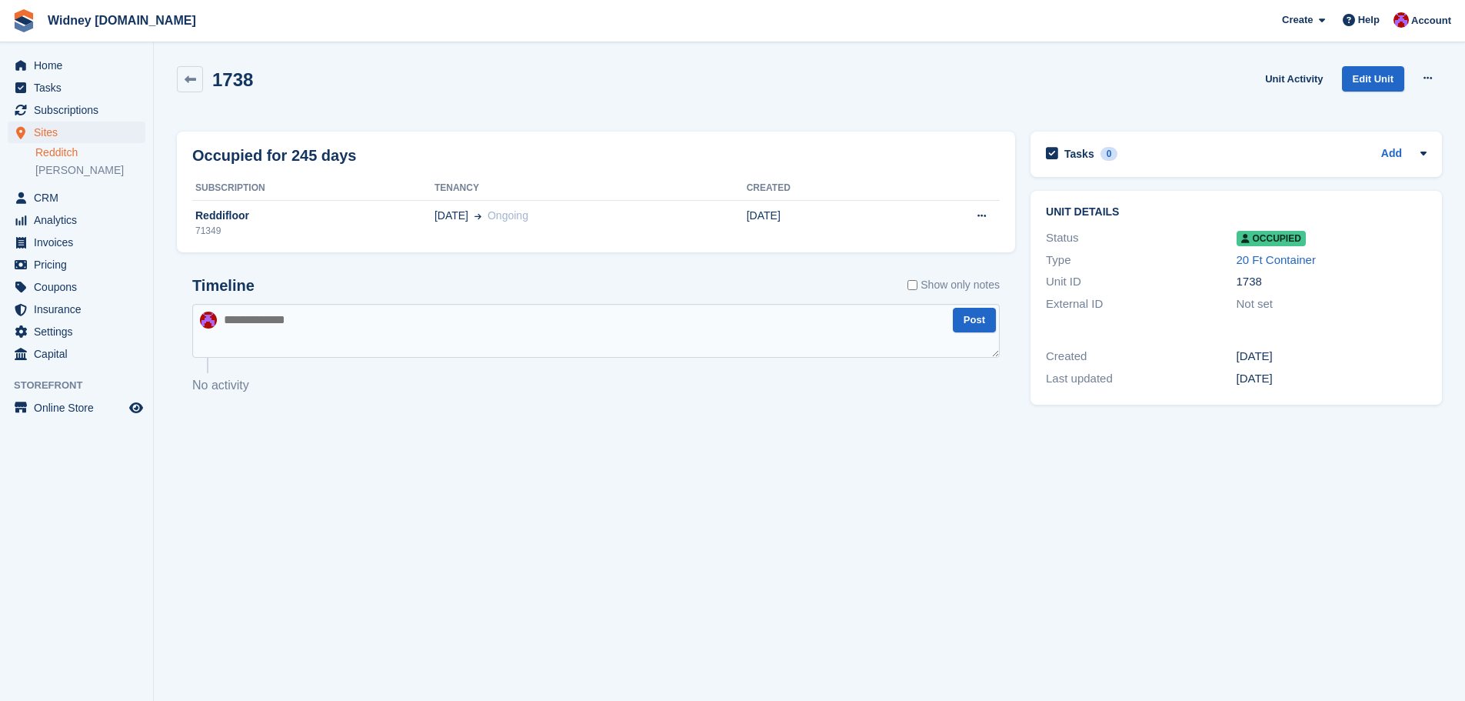 The image size is (1465, 701). What do you see at coordinates (1271, 238) in the screenshot?
I see `span: Occupied` at bounding box center [1271, 238].